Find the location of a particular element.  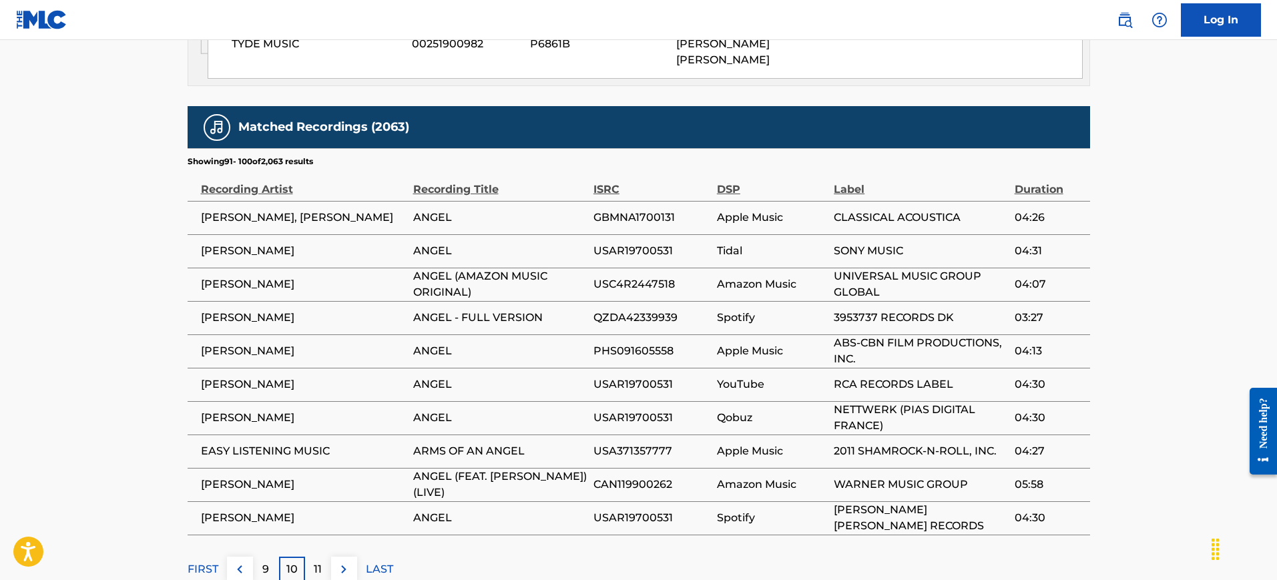

p: FIRST is located at coordinates (203, 570).